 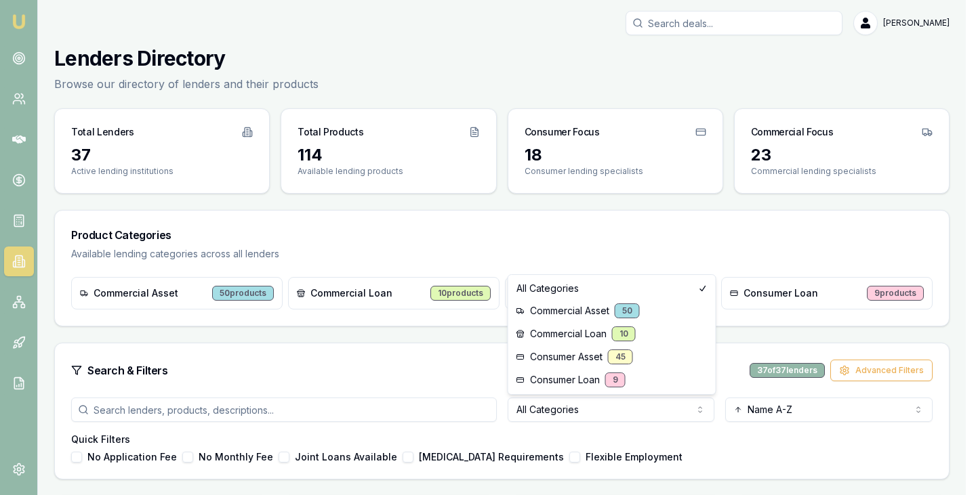 What do you see at coordinates (548, 289) in the screenshot?
I see `span: All Categories` at bounding box center [548, 289].